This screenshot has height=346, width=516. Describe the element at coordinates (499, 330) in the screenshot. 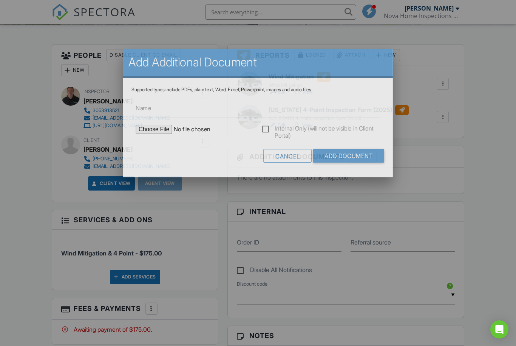

I see `div: Open Intercom Messenger` at that location.